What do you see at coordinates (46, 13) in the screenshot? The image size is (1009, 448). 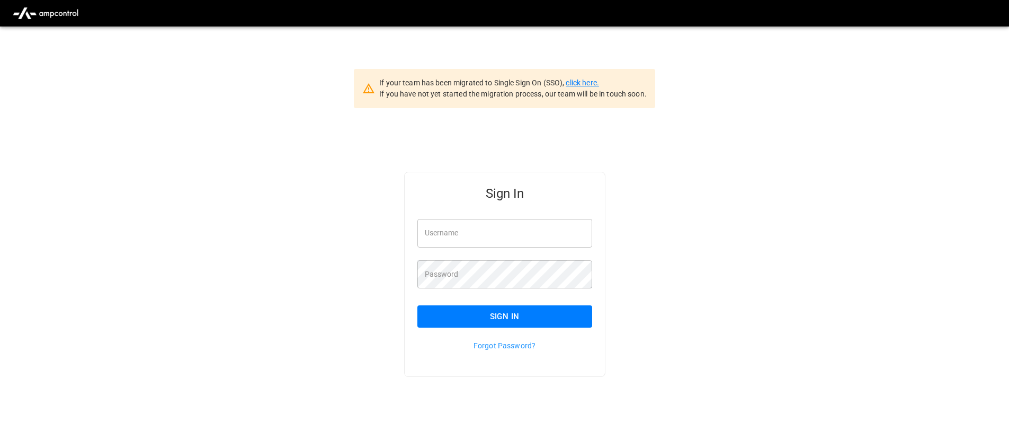 I see `img: ampcontrol.io logo` at bounding box center [46, 13].